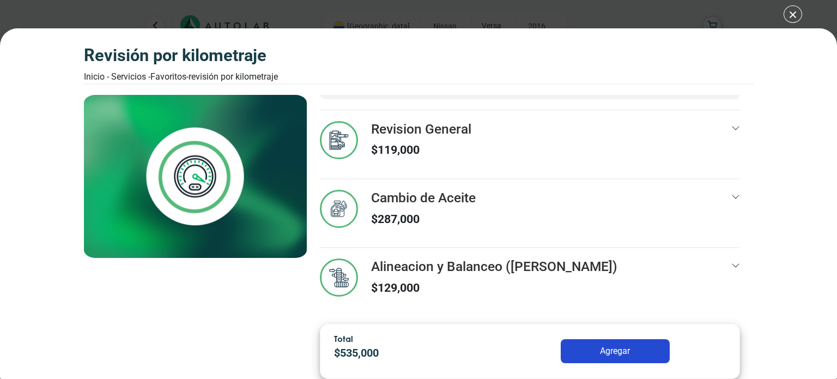 This screenshot has width=837, height=379. I want to click on img: alineacion_y_balanceo-v3.svg, so click(339, 277).